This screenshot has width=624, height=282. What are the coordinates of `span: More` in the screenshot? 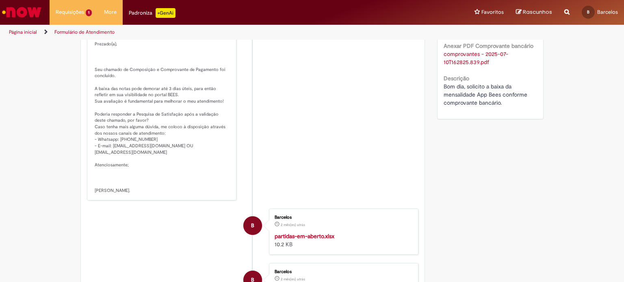 It's located at (110, 12).